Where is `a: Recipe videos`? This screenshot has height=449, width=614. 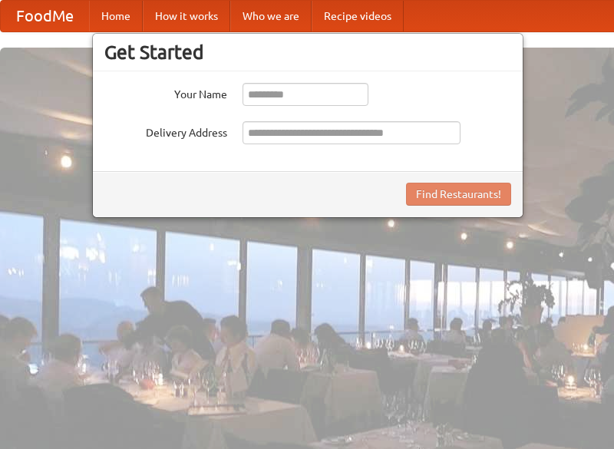 a: Recipe videos is located at coordinates (358, 16).